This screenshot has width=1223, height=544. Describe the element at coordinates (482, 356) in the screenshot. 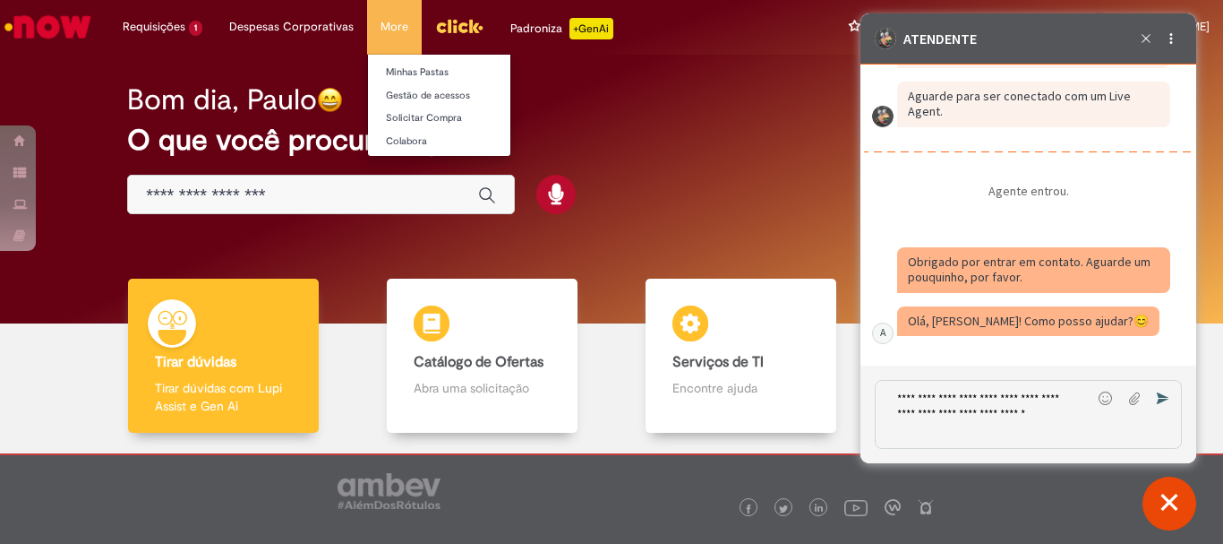

I see `a: Catálogo de Ofertas Abra uma solicitação` at that location.